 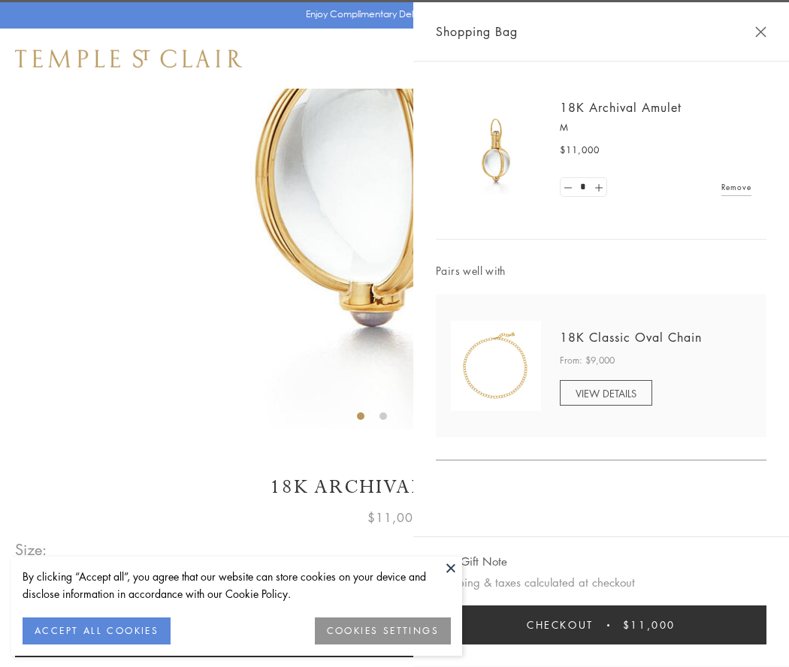 What do you see at coordinates (598, 187) in the screenshot?
I see `a: Set quantity to 2` at bounding box center [598, 187].